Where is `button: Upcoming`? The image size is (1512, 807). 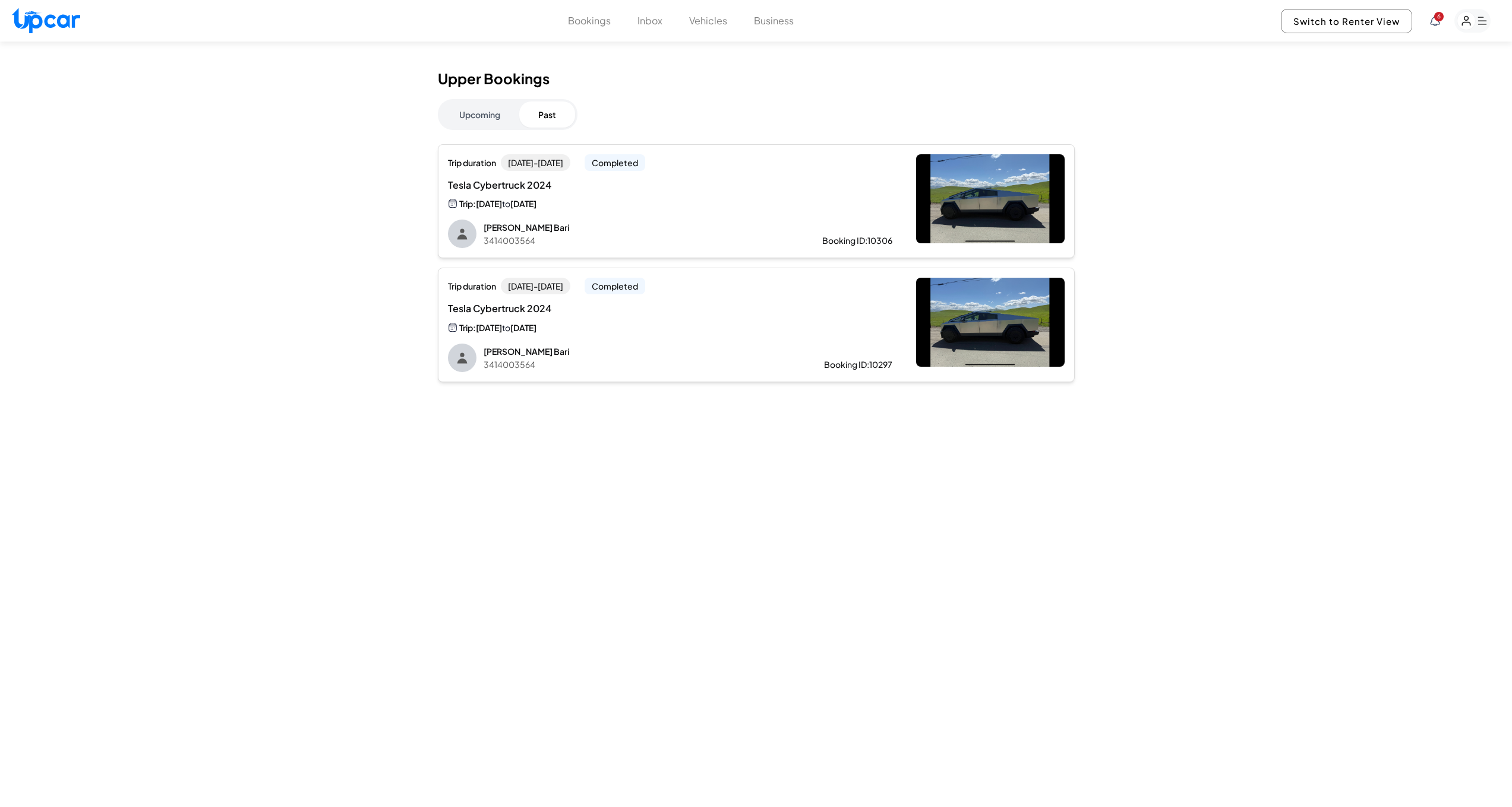 button: Upcoming is located at coordinates (480, 114).